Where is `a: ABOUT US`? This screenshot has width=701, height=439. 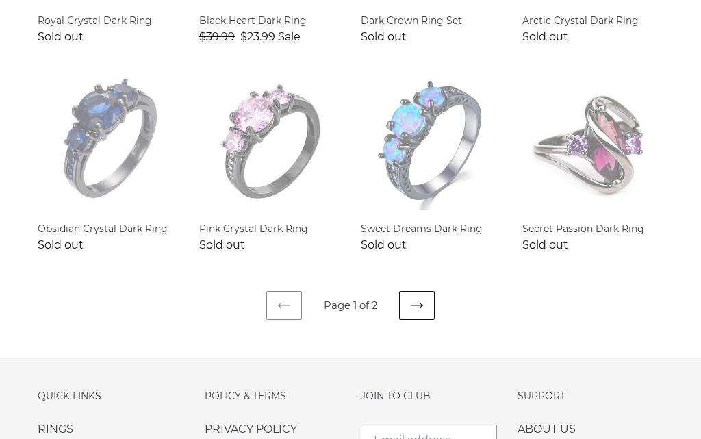 a: ABOUT US is located at coordinates (546, 429).